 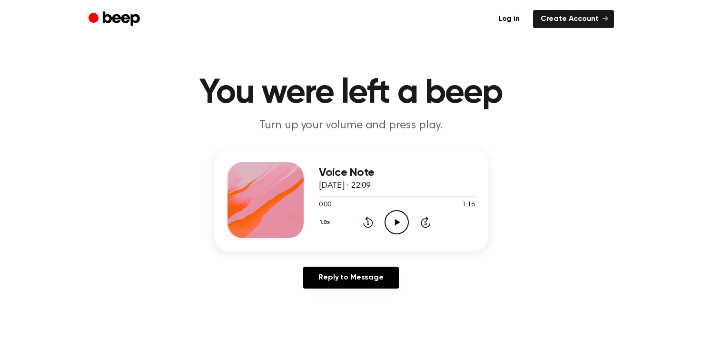 What do you see at coordinates (351, 126) in the screenshot?
I see `p: Turn up your volume and press play.` at bounding box center [351, 126].